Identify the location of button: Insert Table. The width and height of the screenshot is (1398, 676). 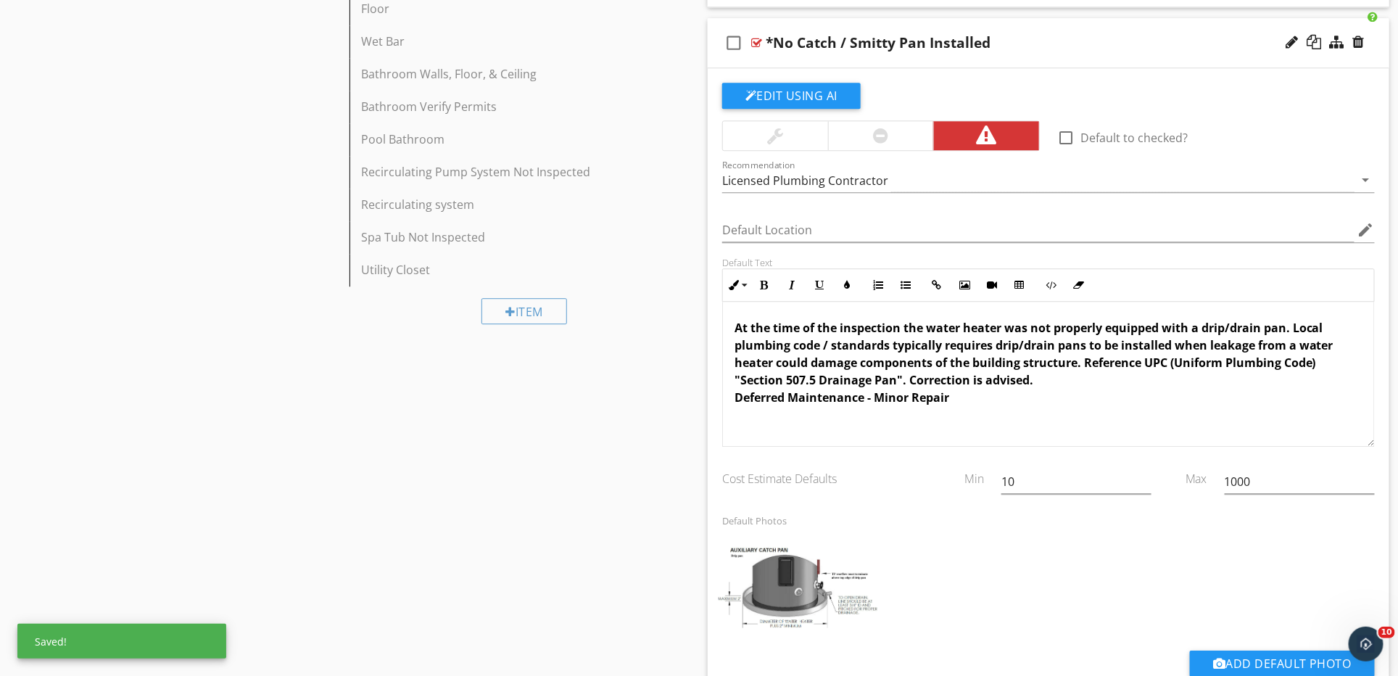
(1019, 285).